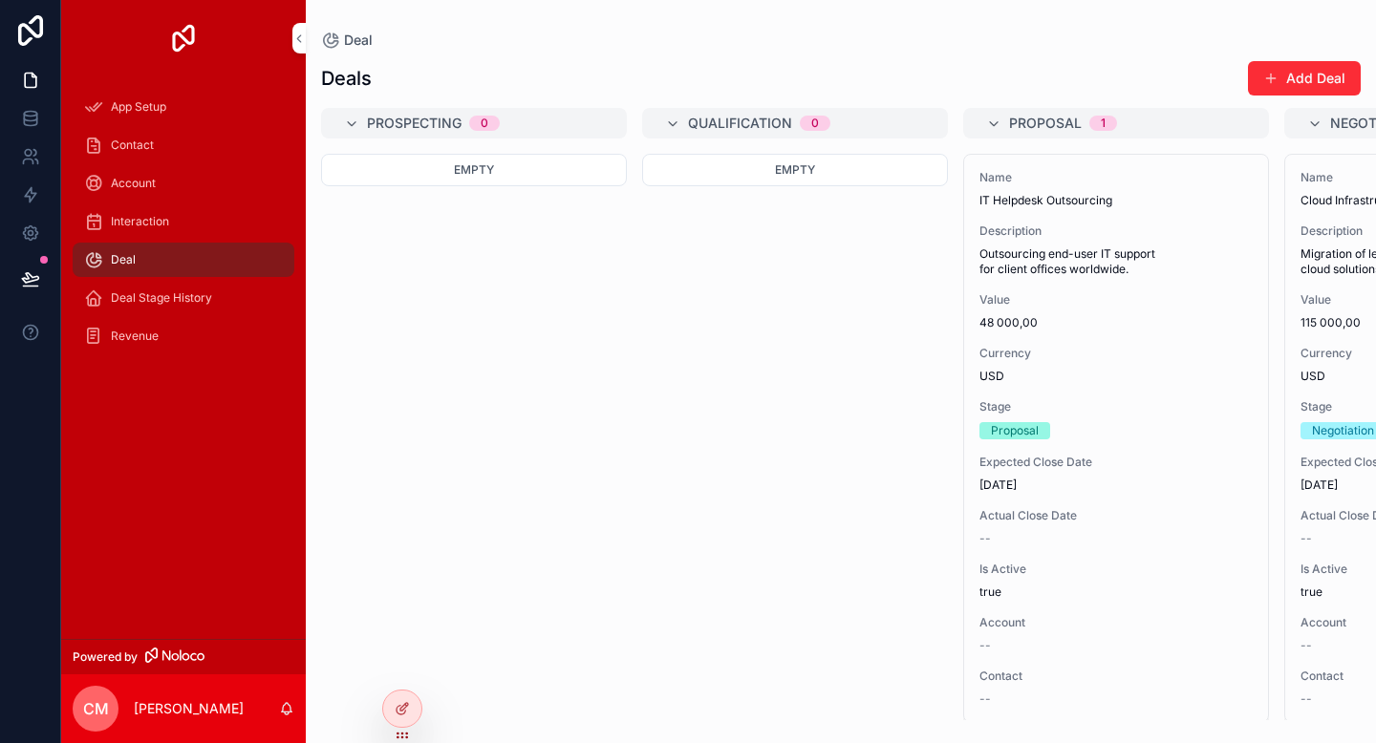 The height and width of the screenshot is (743, 1376). Describe the element at coordinates (183, 298) in the screenshot. I see `a: Deal Stage History` at that location.